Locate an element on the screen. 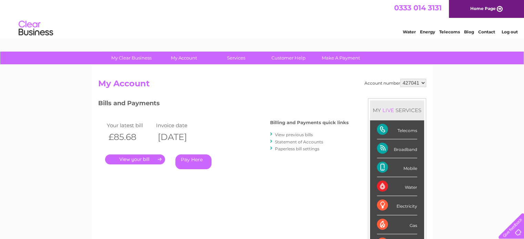 The height and width of the screenshot is (239, 524). a: Log out is located at coordinates (509, 32).